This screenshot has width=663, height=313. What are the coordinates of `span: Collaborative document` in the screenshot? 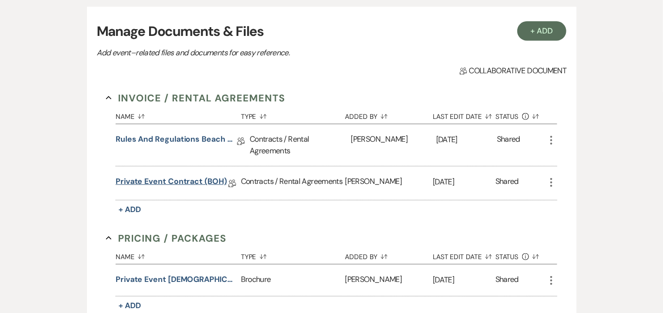 It's located at (513, 71).